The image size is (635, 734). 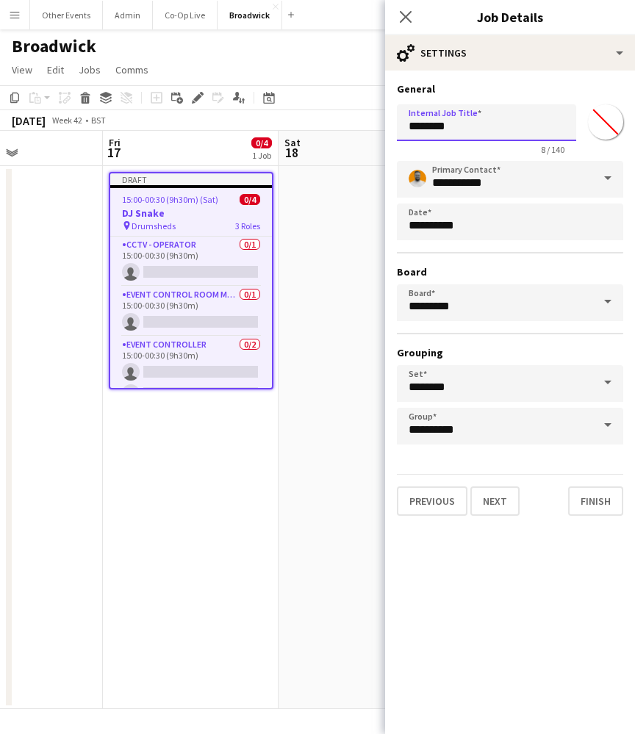 What do you see at coordinates (191, 281) in the screenshot?
I see `app-job-card: Draft15:00-00:30 (9h30m) (Sat)0/4DJ Snake Drumsheds3 RolesCCTV - Operator0/115:00-00:30 (9h30m) E...` at bounding box center [191, 281].